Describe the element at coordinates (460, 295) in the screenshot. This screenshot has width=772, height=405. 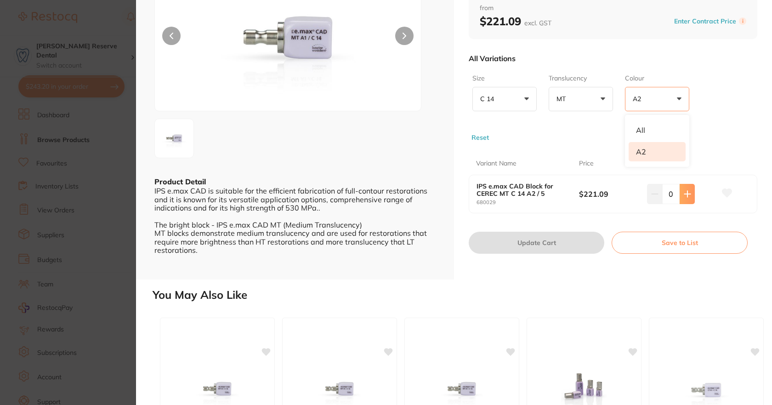
I see `h2: You May Also Like` at that location.